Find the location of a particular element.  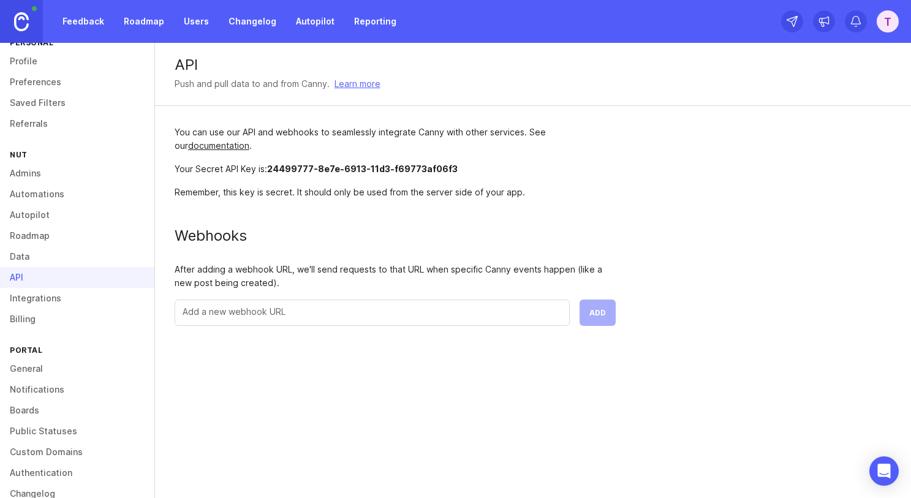

button: T is located at coordinates (887, 21).